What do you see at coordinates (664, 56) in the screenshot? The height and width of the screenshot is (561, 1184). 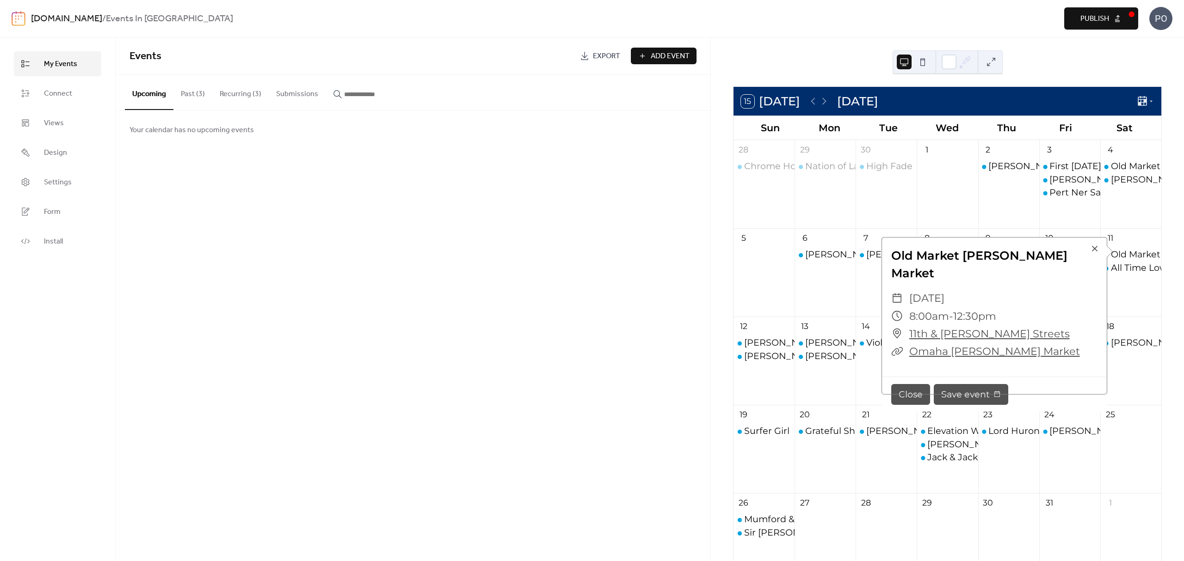 I see `button: Add Event` at bounding box center [664, 56].